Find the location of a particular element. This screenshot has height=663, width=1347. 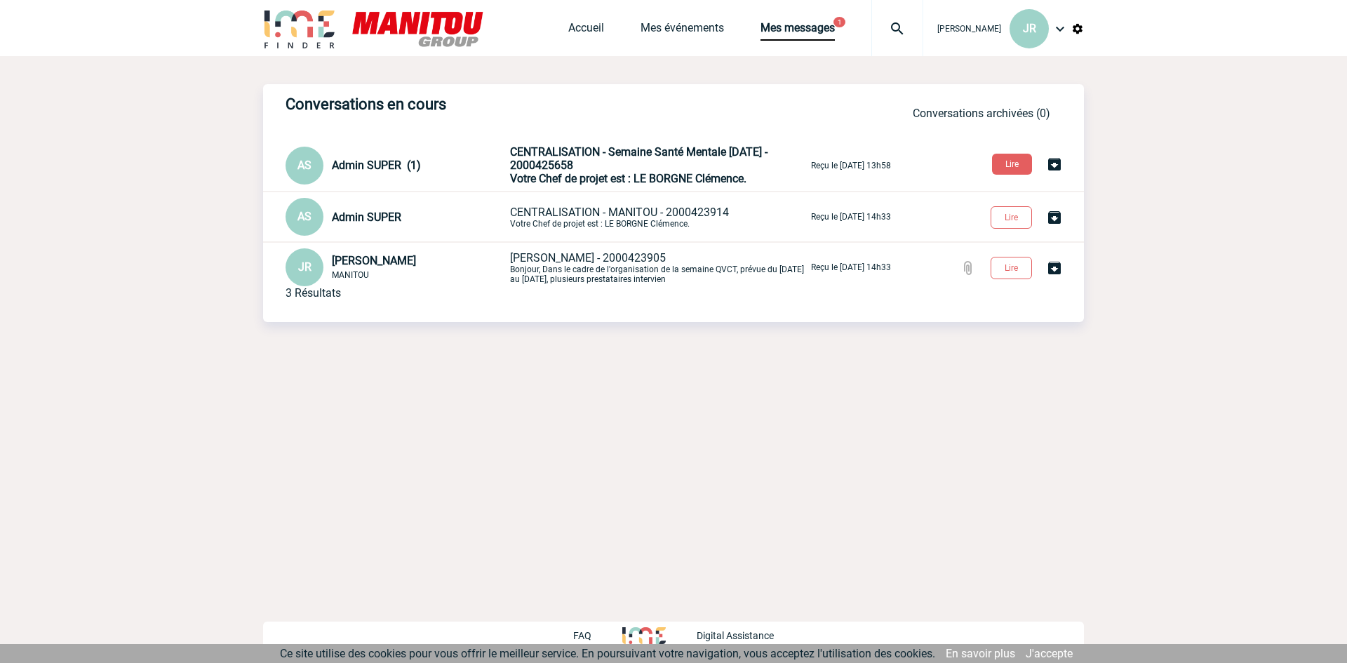

span: Votre Chef de projet est : LE BORGNE Clémence. is located at coordinates (628, 178).